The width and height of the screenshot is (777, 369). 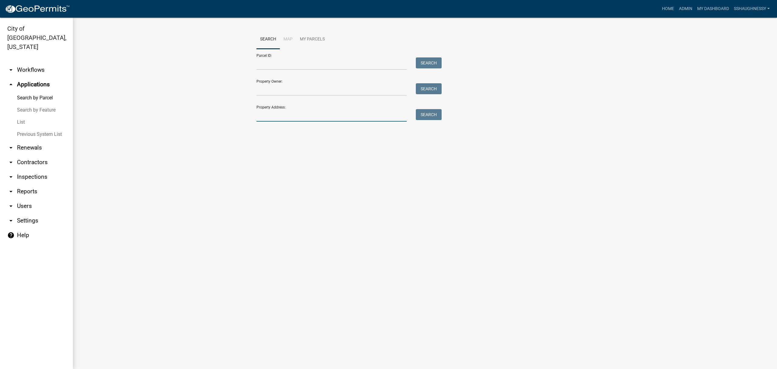 What do you see at coordinates (11, 84) in the screenshot?
I see `i: arrow_drop_up` at bounding box center [11, 84].